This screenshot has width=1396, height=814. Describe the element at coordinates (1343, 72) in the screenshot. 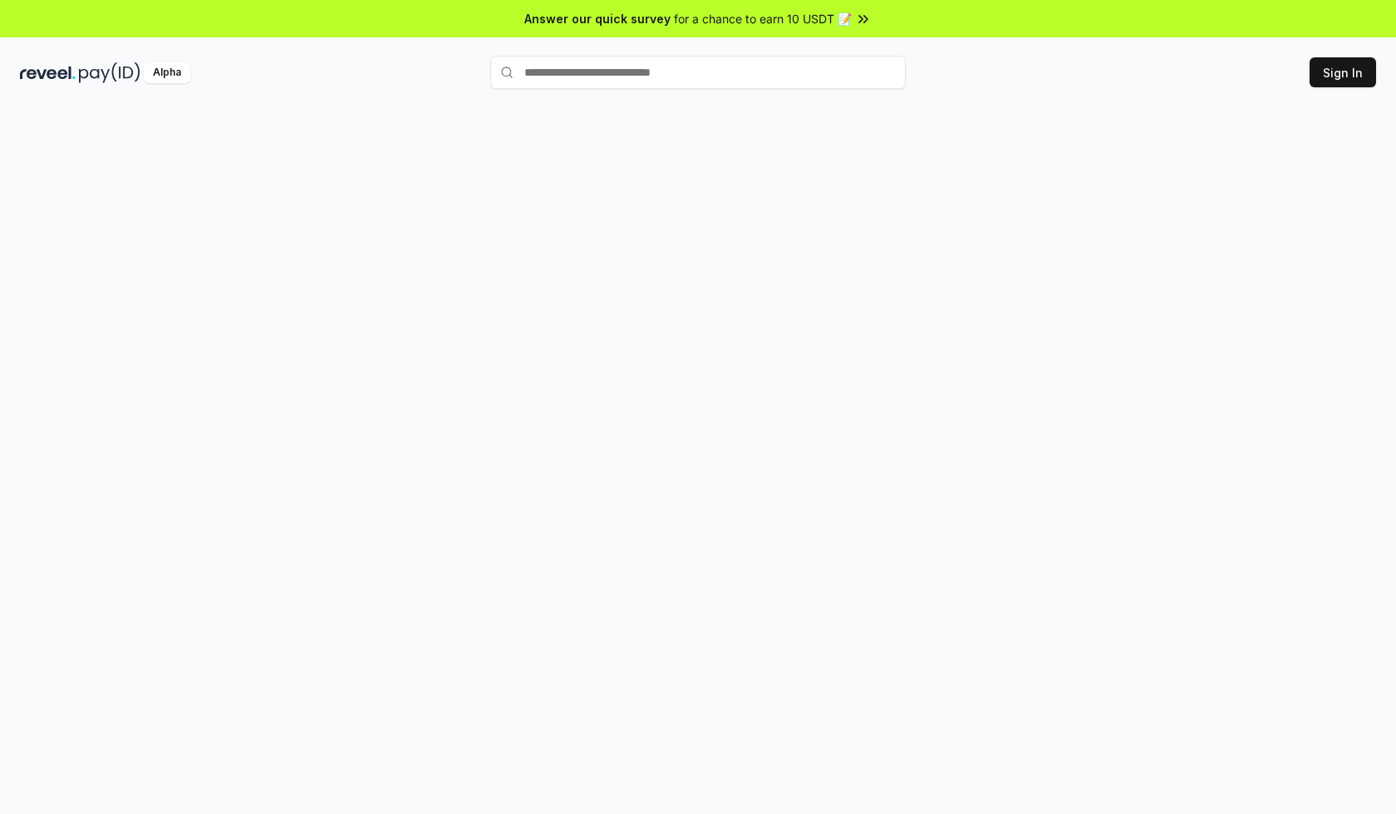

I see `button: Sign In` at that location.